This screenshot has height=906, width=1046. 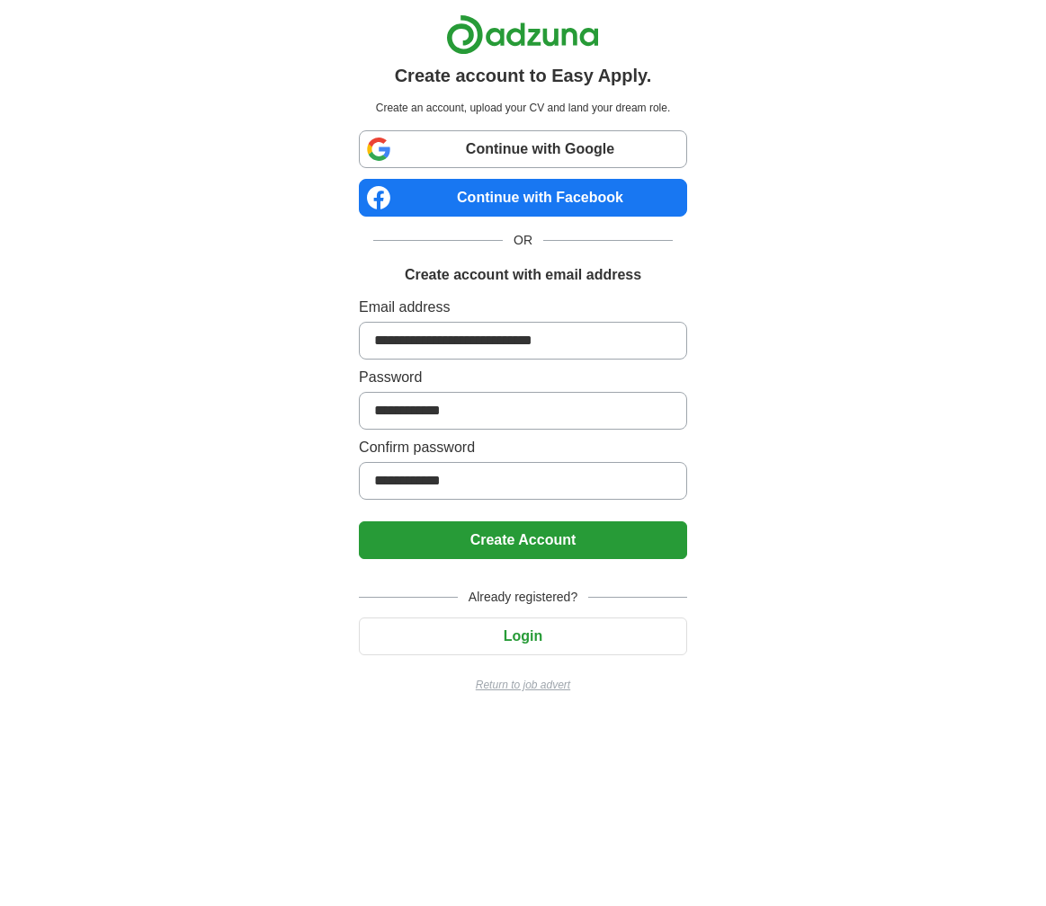 I want to click on a: Return to job advert, so click(x=522, y=685).